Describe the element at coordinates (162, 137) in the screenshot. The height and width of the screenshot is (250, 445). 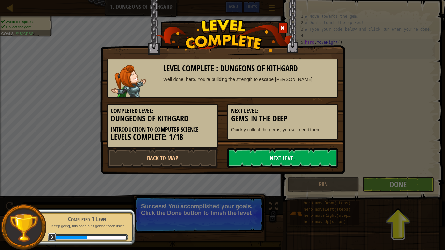
I see `h3: Levels Complete: 1/18` at that location.